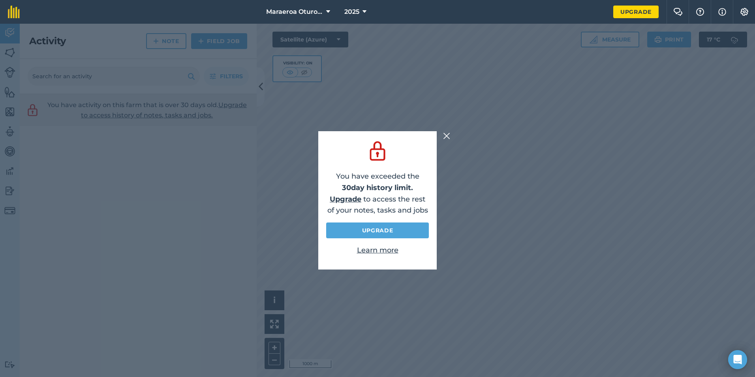 This screenshot has height=377, width=755. Describe the element at coordinates (701, 12) in the screenshot. I see `img: A question mark icon` at that location.